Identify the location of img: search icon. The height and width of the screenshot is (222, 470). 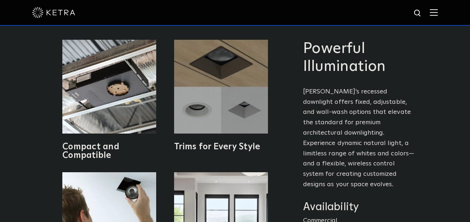
(417, 13).